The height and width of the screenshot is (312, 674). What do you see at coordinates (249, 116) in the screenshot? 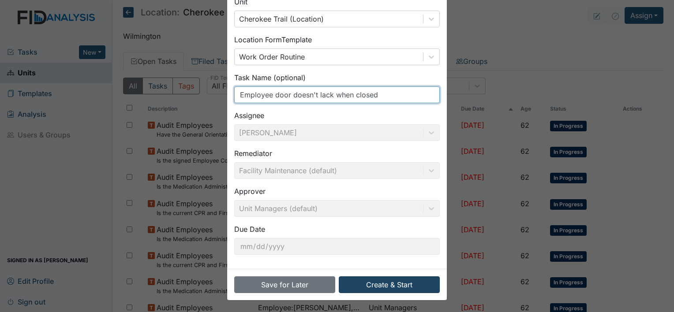
I see `label: Assignee` at bounding box center [249, 116].